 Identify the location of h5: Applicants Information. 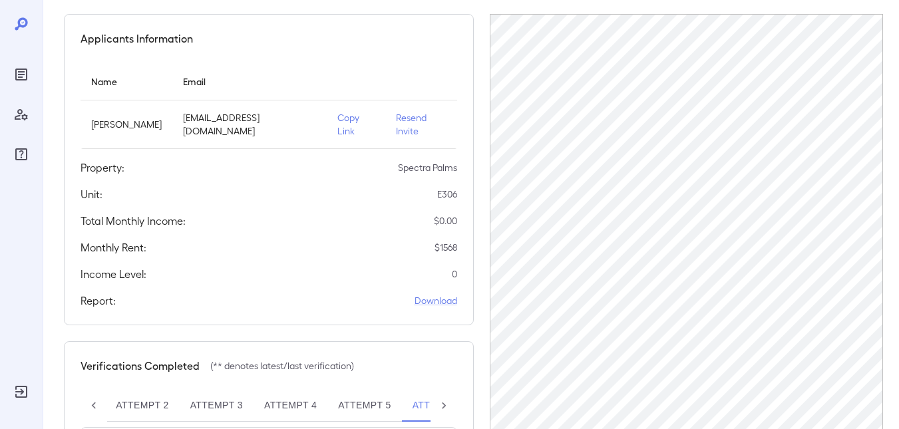
(136, 39).